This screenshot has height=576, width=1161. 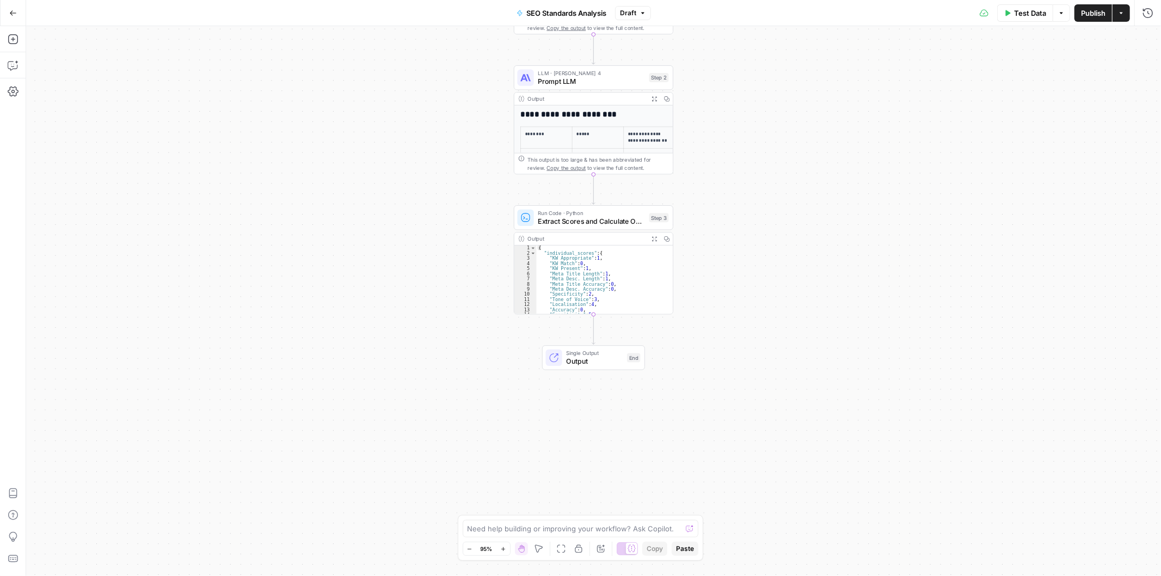 What do you see at coordinates (525, 315) in the screenshot?
I see `div: 14` at bounding box center [525, 315].